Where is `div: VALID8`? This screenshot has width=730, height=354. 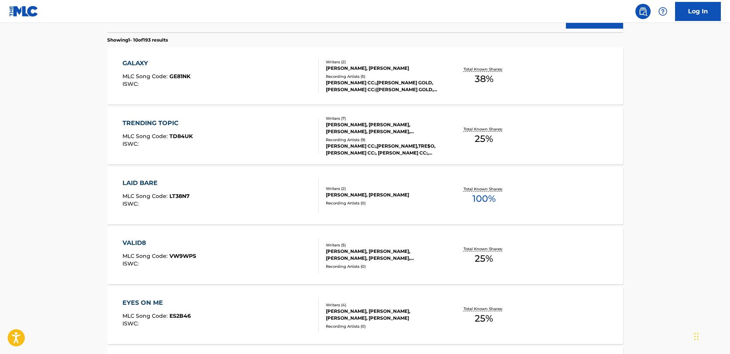
div: VALID8 is located at coordinates (159, 243).